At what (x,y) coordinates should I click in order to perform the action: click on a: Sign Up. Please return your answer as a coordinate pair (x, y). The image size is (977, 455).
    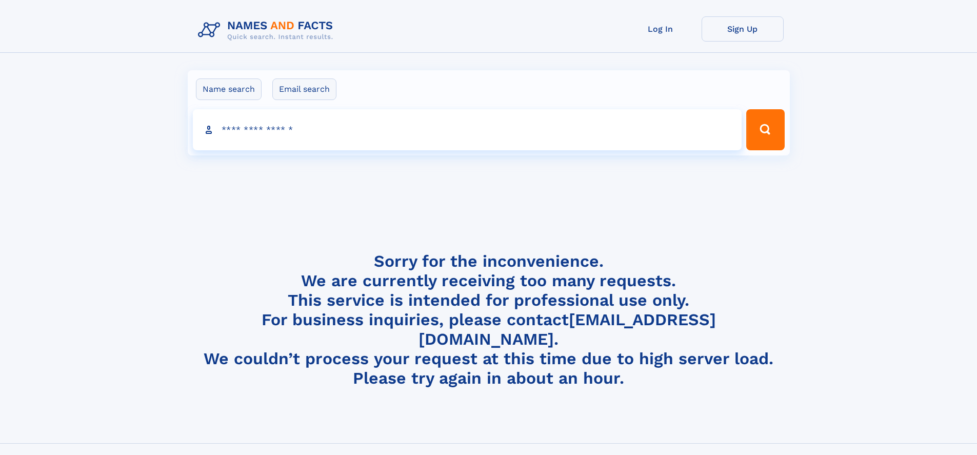
    Looking at the image, I should click on (743, 29).